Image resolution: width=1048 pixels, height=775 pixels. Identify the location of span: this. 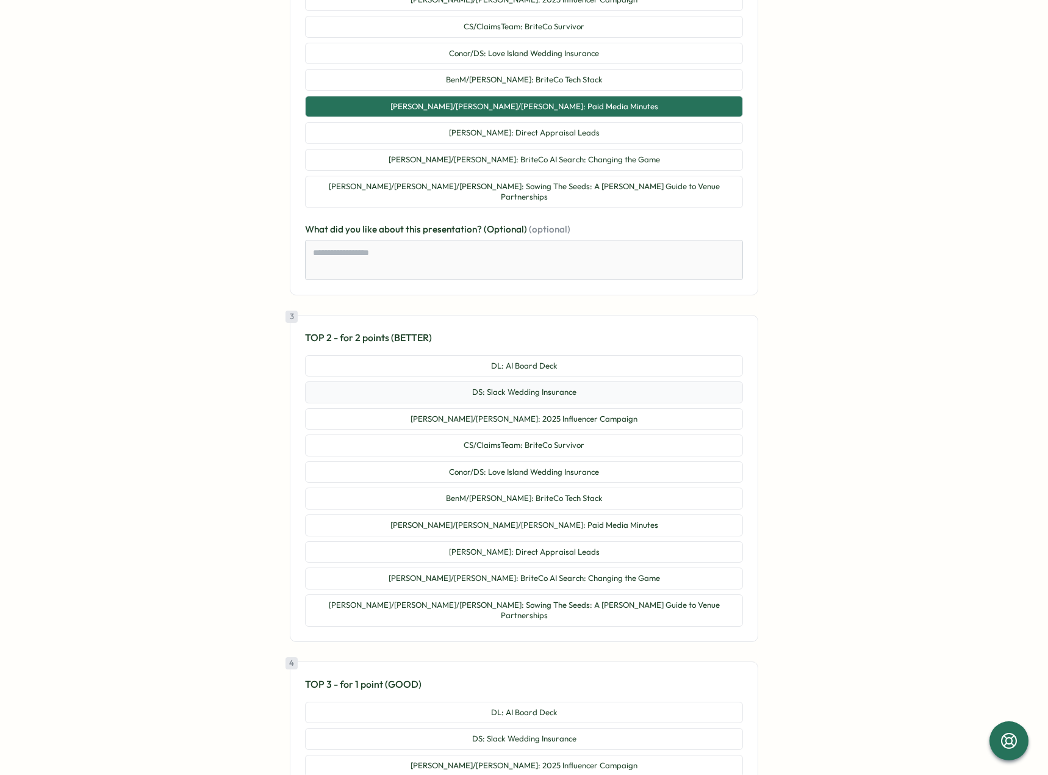
(414, 229).